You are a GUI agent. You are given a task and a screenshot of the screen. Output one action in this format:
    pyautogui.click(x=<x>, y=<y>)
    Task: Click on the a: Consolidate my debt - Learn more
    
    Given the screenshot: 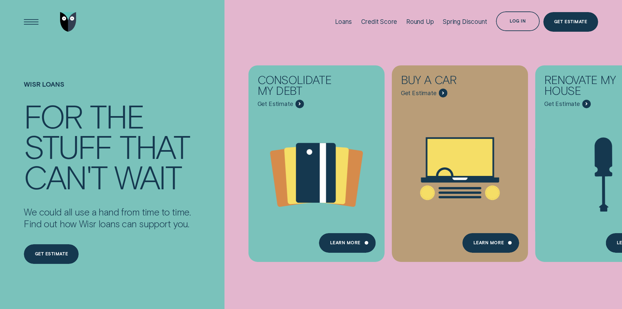 What is the action you would take?
    pyautogui.click(x=316, y=160)
    